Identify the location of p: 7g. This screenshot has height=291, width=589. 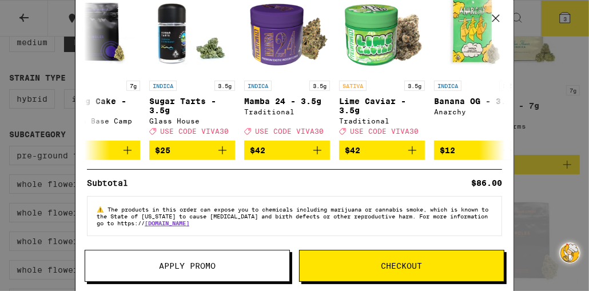
(133, 86).